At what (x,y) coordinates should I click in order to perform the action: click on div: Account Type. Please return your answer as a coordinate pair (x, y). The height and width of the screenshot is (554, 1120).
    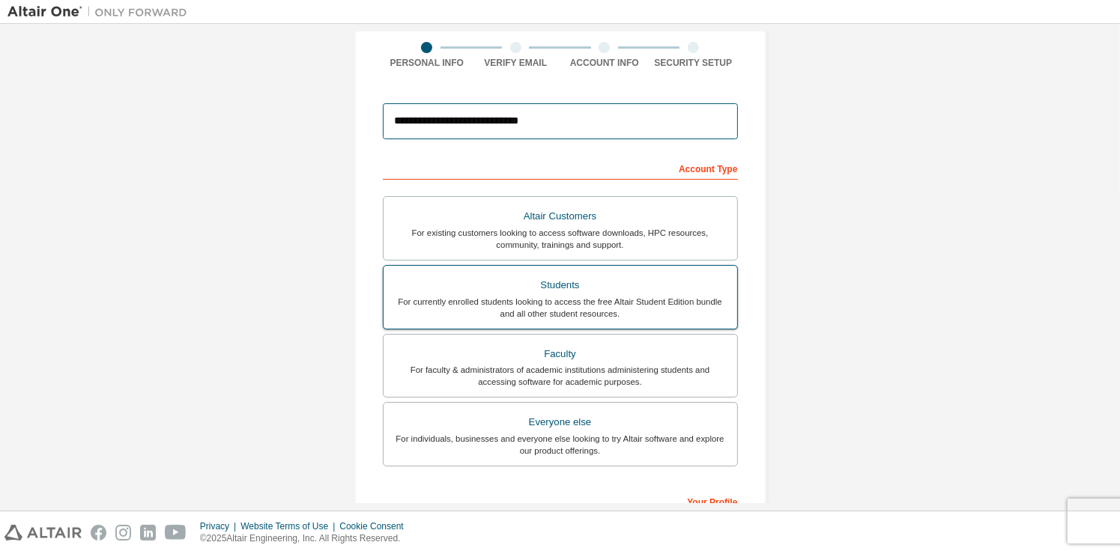
    Looking at the image, I should click on (560, 168).